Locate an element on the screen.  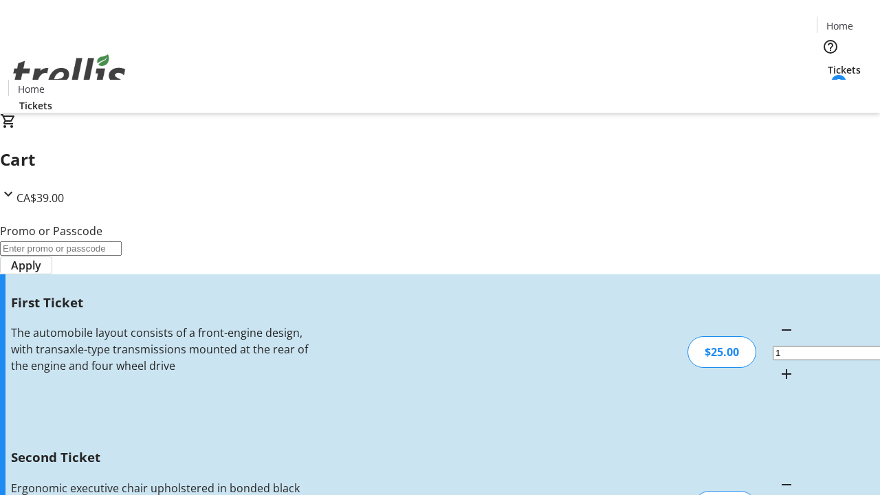
h3: Second Ticket is located at coordinates (161, 457).